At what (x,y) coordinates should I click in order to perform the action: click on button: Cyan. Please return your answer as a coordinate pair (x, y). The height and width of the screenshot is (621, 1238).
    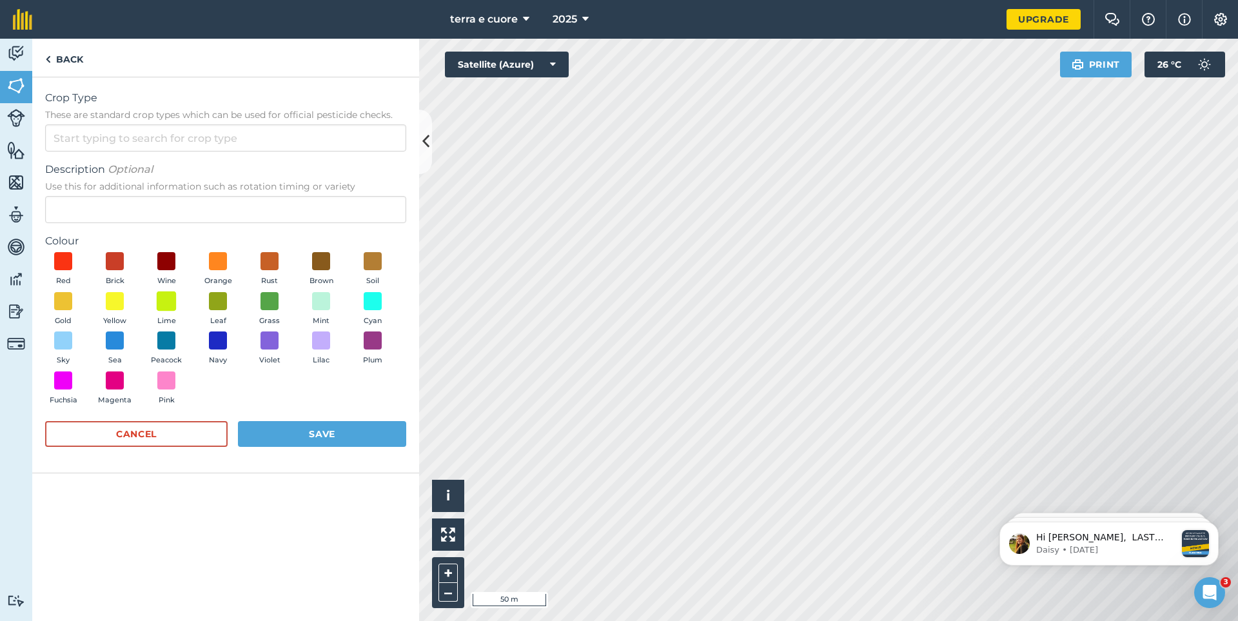
    Looking at the image, I should click on (373, 310).